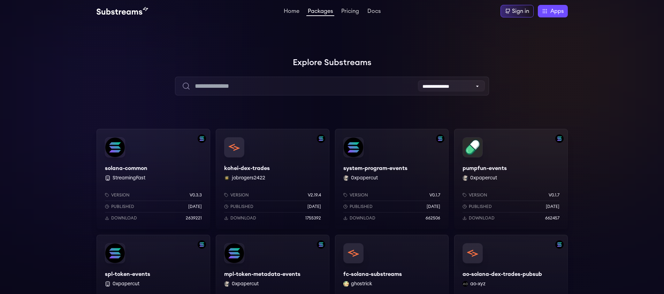  What do you see at coordinates (392, 179) in the screenshot?
I see `a: Filter by solana networksystem-program-eventssystem-program-events0xpapercut 0xpapercutVersionv0....` at bounding box center [392, 179].